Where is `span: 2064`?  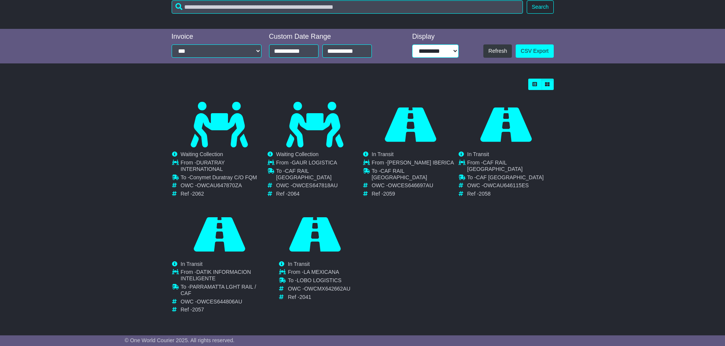 span: 2064 is located at coordinates (293, 194).